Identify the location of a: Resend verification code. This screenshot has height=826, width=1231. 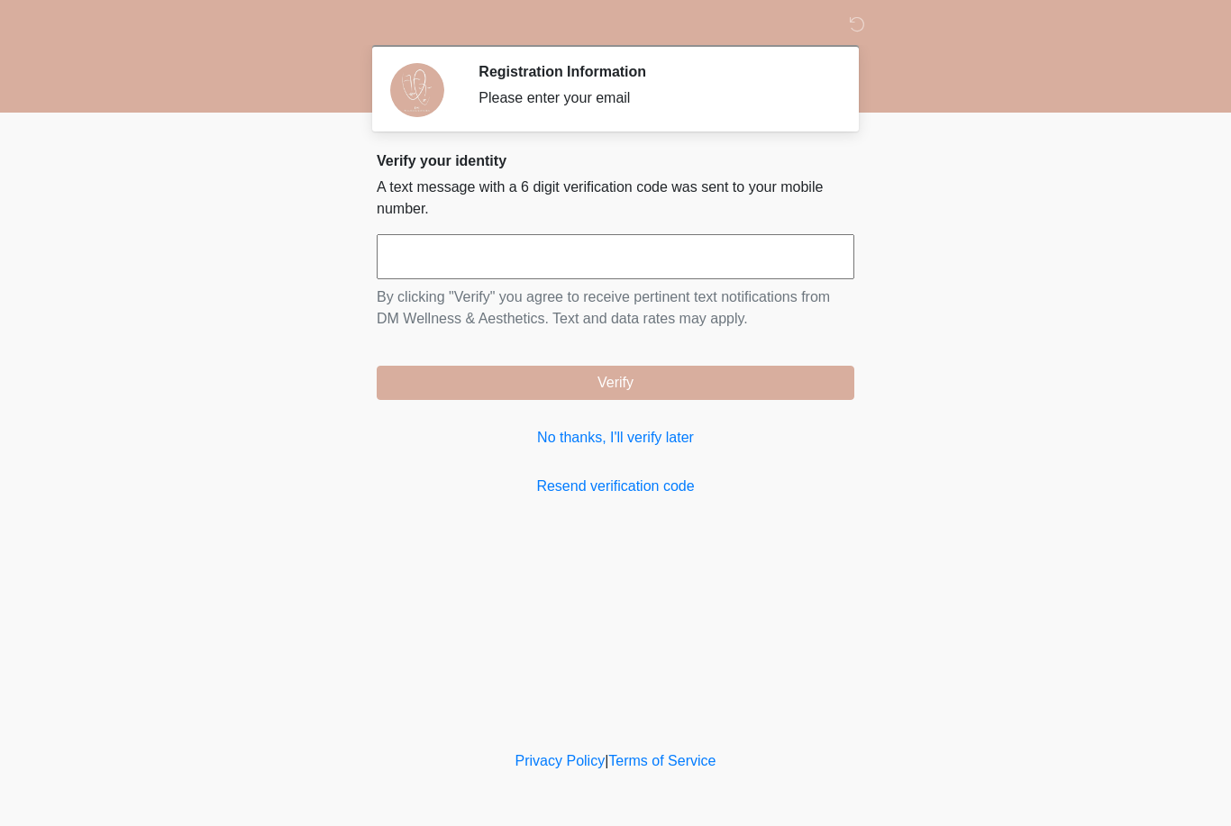
(615, 487).